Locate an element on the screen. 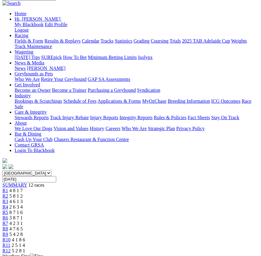  span: 3 8 7 1 is located at coordinates (16, 217).